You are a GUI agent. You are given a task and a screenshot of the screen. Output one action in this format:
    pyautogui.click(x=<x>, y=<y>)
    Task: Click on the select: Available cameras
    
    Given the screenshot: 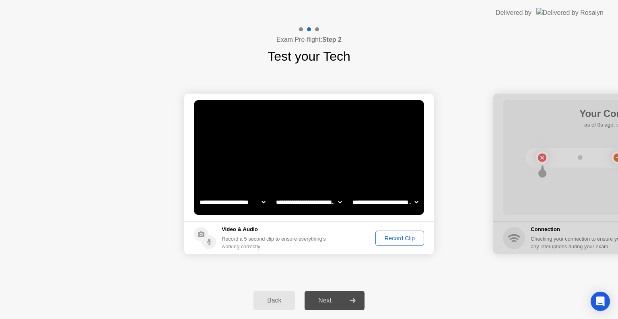 What is the action you would take?
    pyautogui.click(x=232, y=202)
    